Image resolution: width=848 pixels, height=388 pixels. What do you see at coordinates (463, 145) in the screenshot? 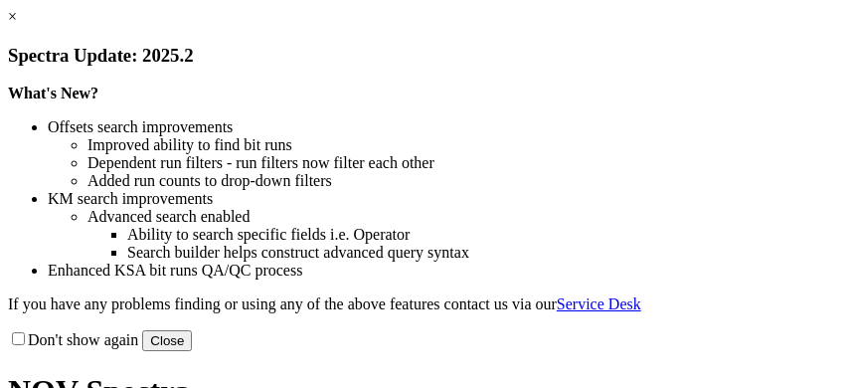
I see `li: Improved ability to find bit runs` at bounding box center [463, 145].